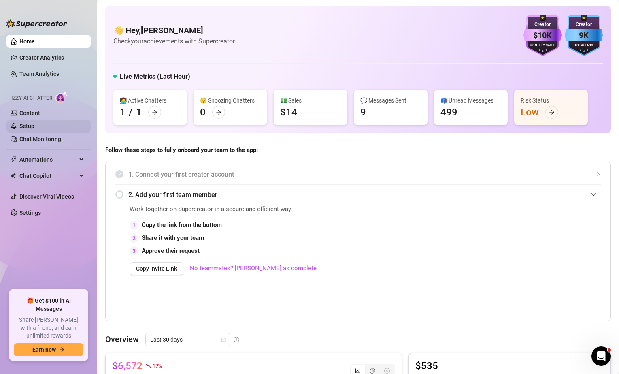 This screenshot has height=374, width=619. Describe the element at coordinates (236, 339) in the screenshot. I see `span: info-circle` at that location.